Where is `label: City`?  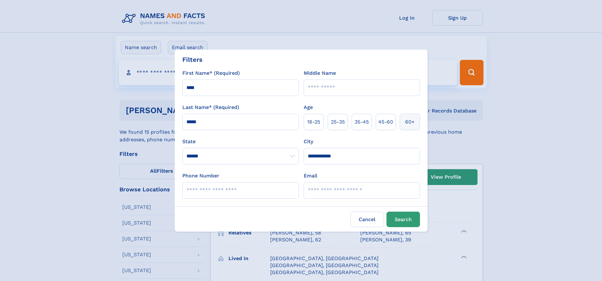 label: City is located at coordinates (309, 141).